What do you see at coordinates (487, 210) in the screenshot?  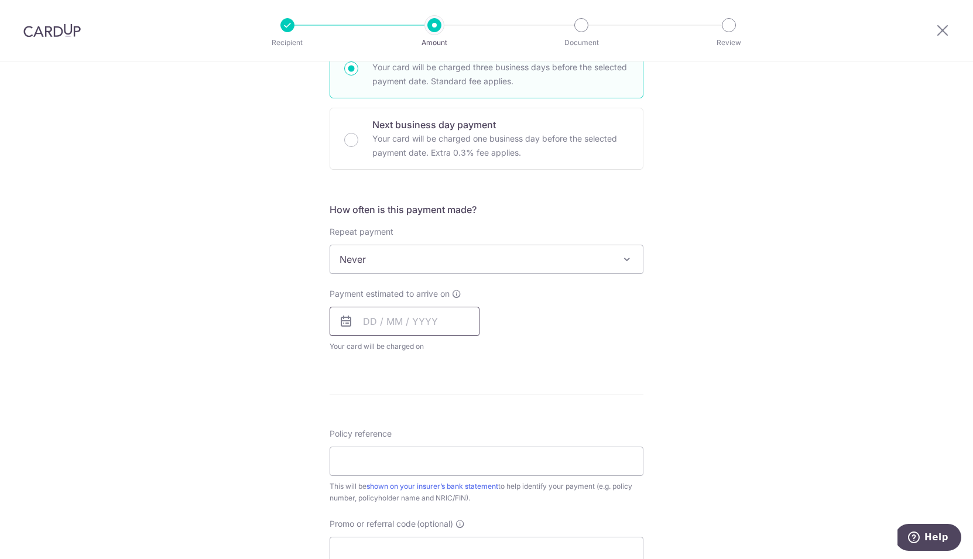 I see `h5: How often is this payment made?` at bounding box center [487, 210].